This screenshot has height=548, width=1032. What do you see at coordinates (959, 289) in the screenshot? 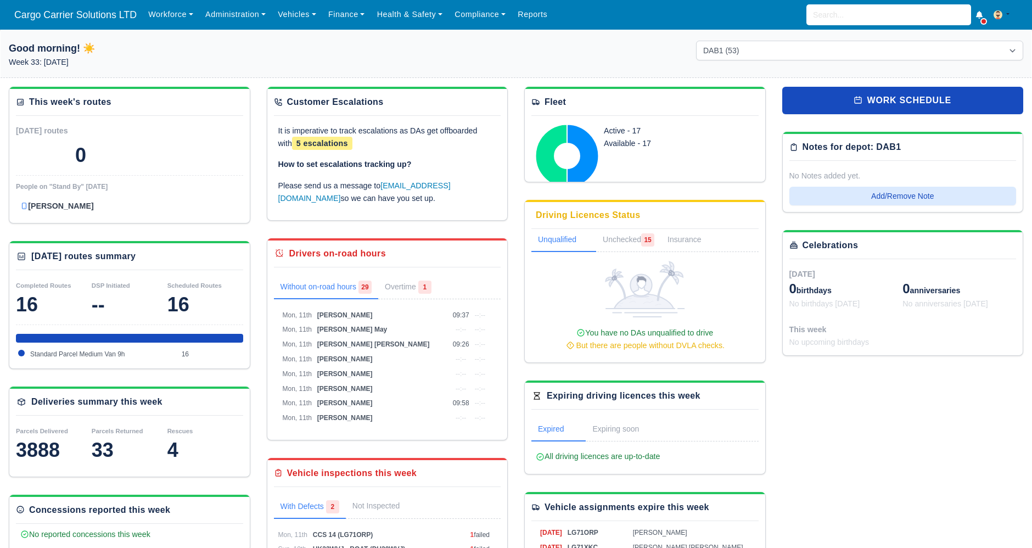
I see `div: anniversaries` at bounding box center [959, 289].